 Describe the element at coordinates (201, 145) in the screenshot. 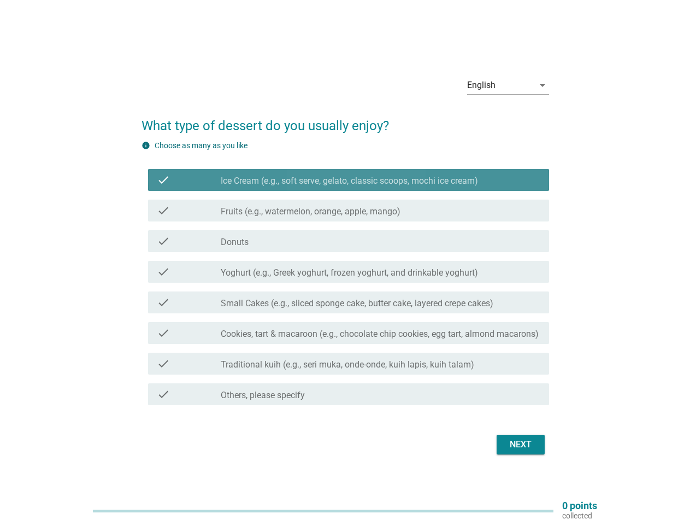

I see `label: Choose as many as you like` at that location.